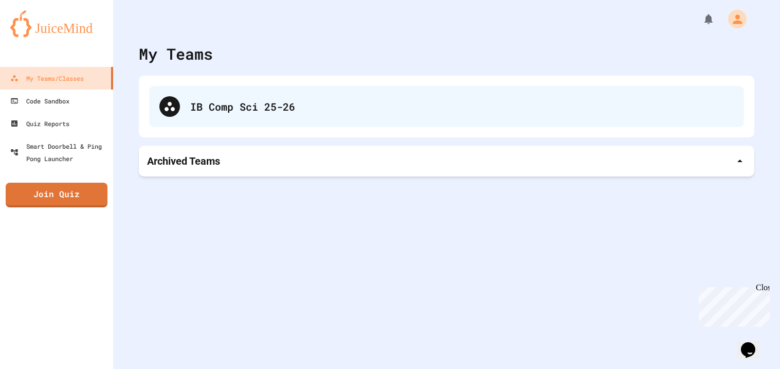  What do you see at coordinates (40, 101) in the screenshot?
I see `div: Code Sandbox` at bounding box center [40, 101].